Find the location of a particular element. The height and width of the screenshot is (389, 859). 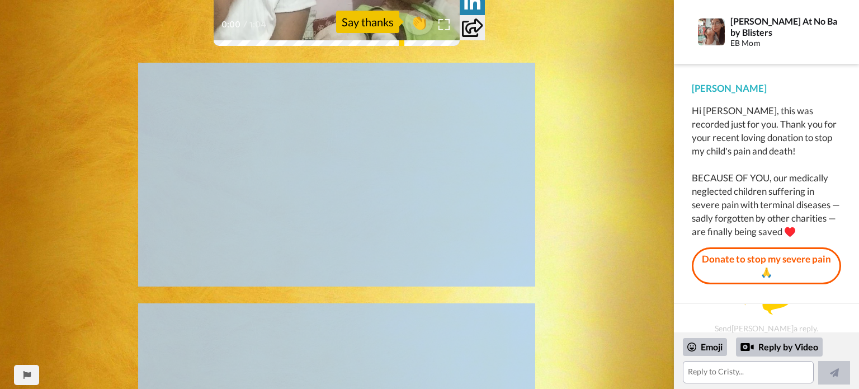

img: Full screen is located at coordinates (444, 25).